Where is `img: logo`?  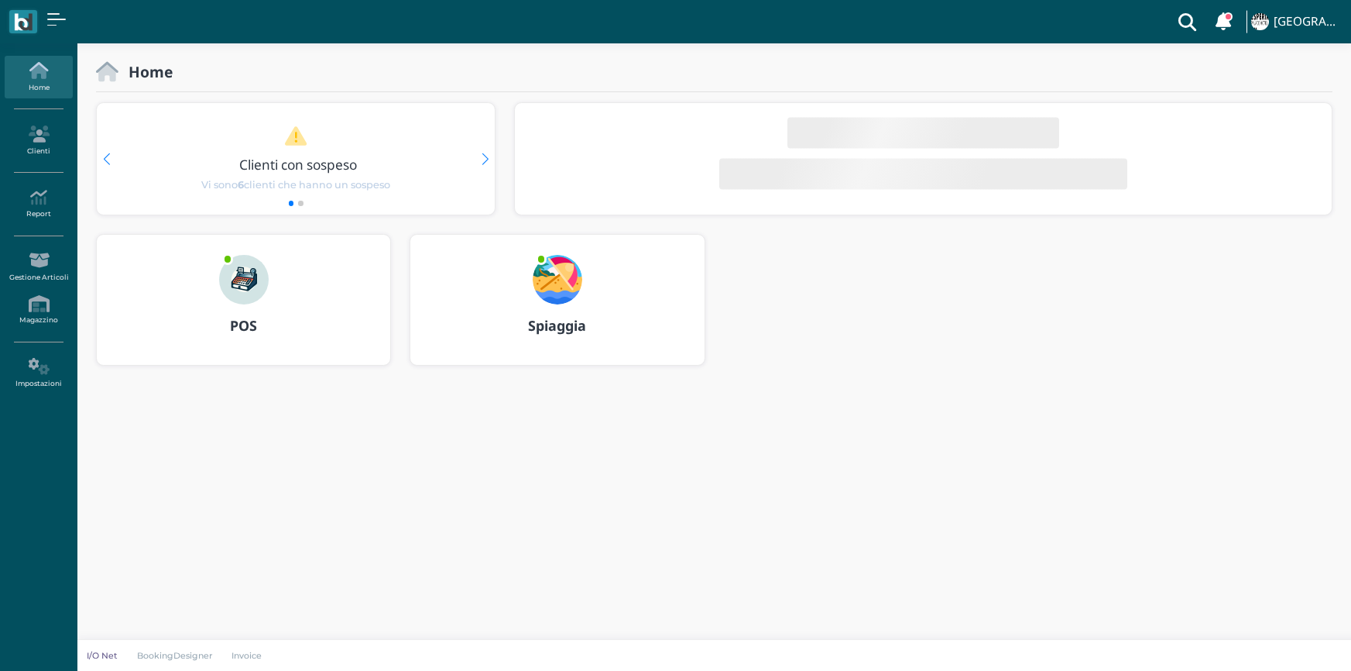 img: logo is located at coordinates (22, 22).